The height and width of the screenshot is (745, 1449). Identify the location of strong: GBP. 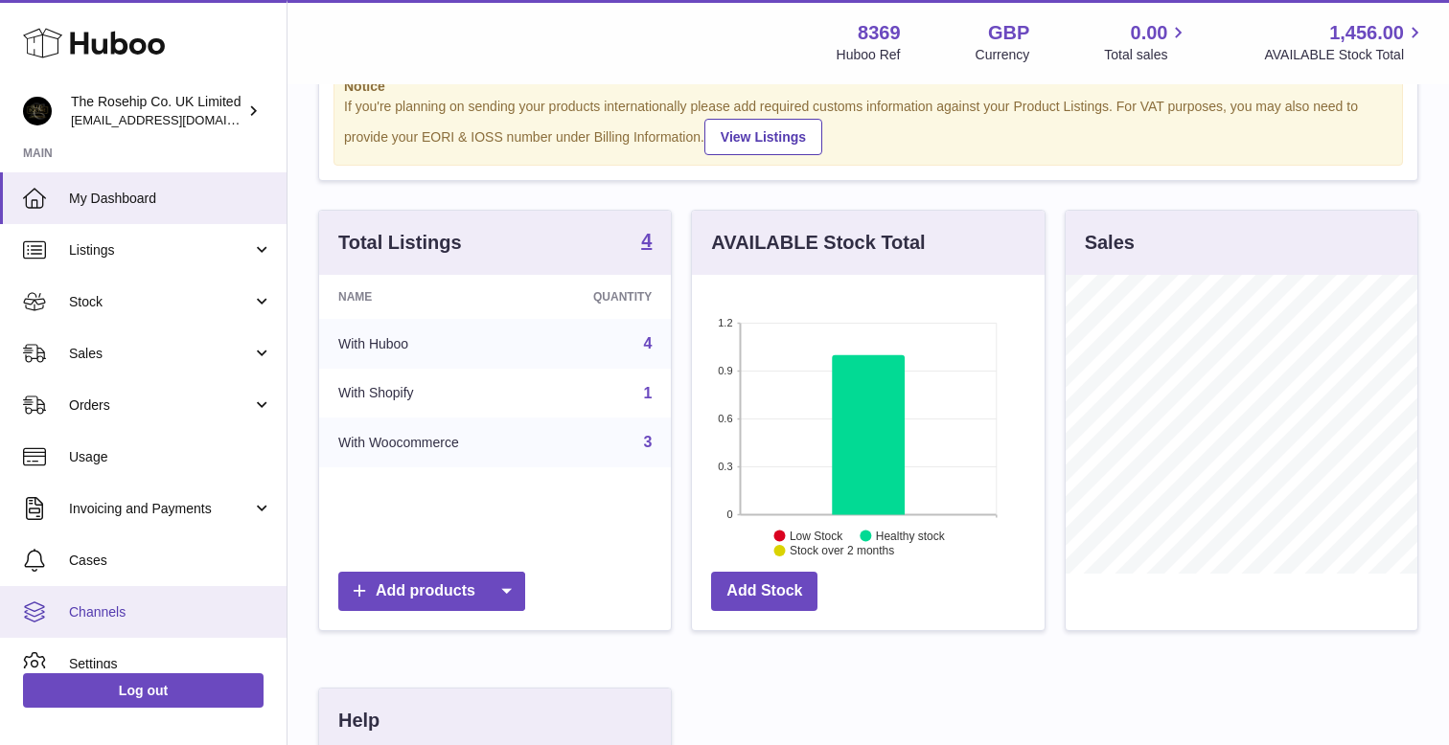
(1008, 33).